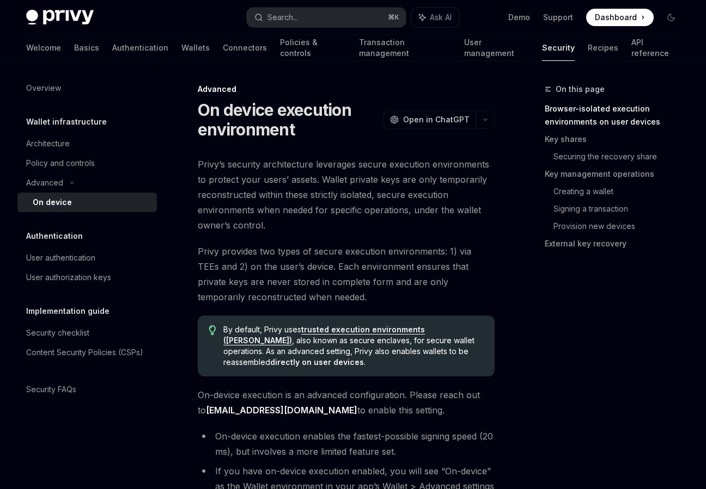  Describe the element at coordinates (87, 144) in the screenshot. I see `a: Architecture` at that location.